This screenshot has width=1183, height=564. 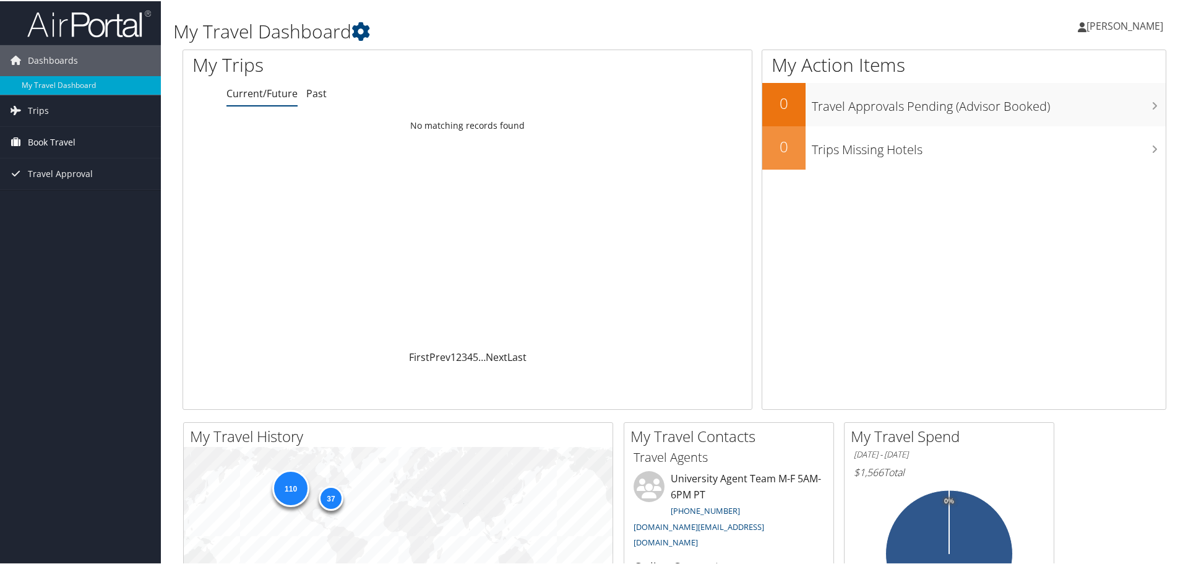 I want to click on a: 4, so click(x=470, y=356).